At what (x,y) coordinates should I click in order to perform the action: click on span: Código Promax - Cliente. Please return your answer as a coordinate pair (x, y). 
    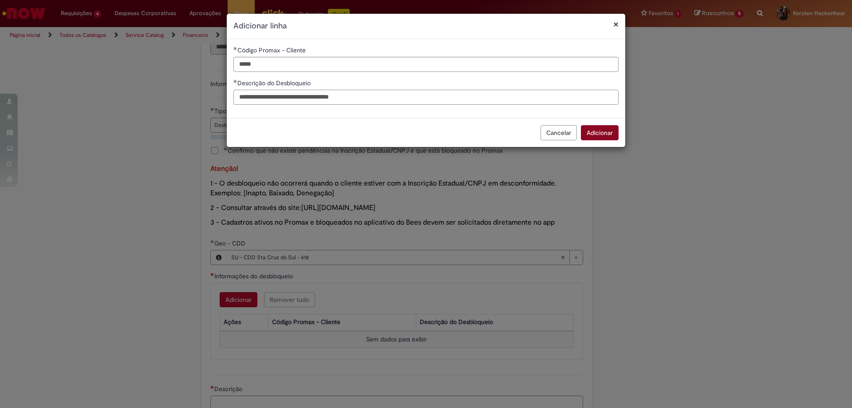
    Looking at the image, I should click on (272, 50).